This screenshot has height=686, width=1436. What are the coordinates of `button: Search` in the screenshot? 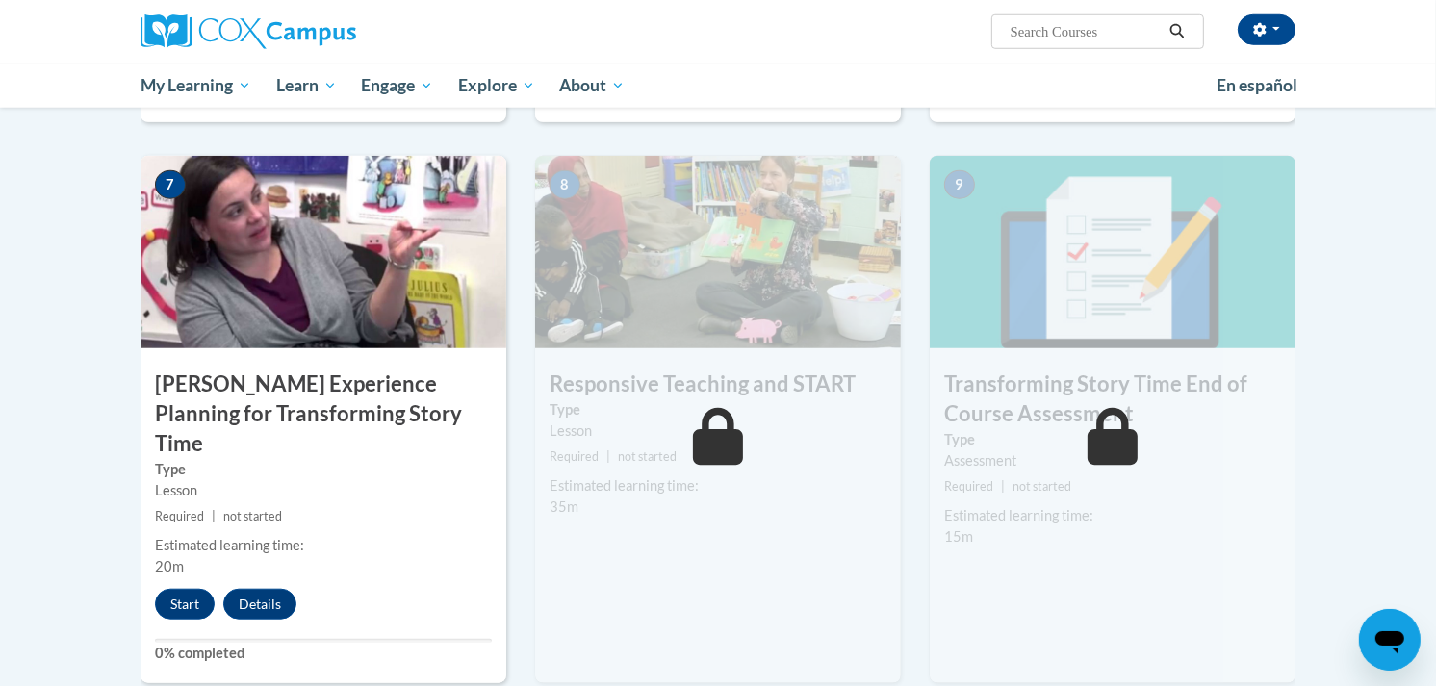 It's located at (1177, 32).